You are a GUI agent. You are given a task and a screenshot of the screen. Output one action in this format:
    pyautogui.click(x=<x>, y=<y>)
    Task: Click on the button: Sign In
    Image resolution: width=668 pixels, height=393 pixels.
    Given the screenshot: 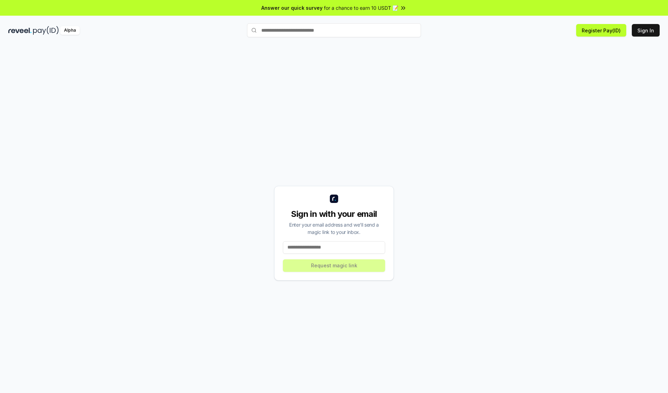 What is the action you would take?
    pyautogui.click(x=646, y=30)
    